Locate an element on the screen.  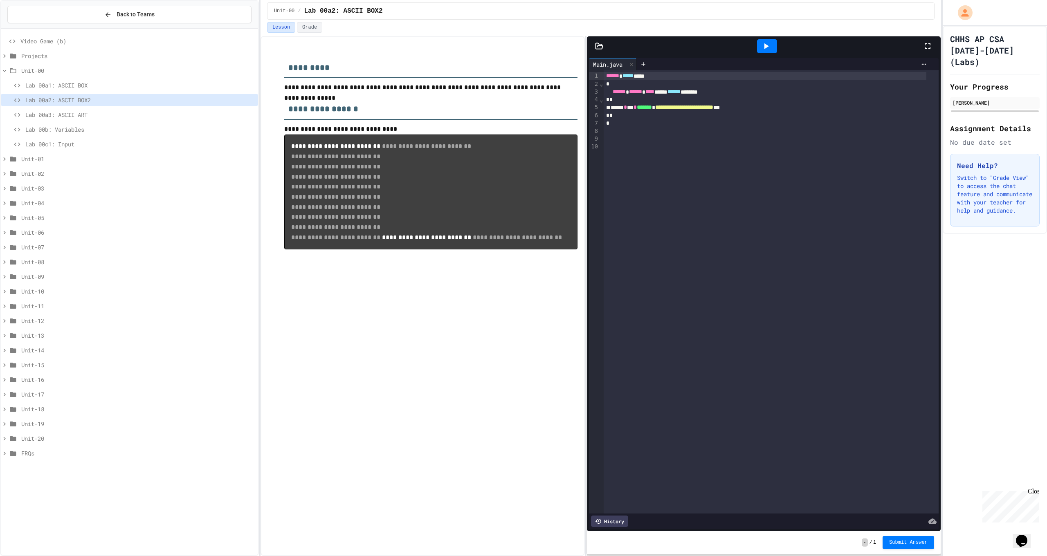
button: Lesson is located at coordinates (281, 27).